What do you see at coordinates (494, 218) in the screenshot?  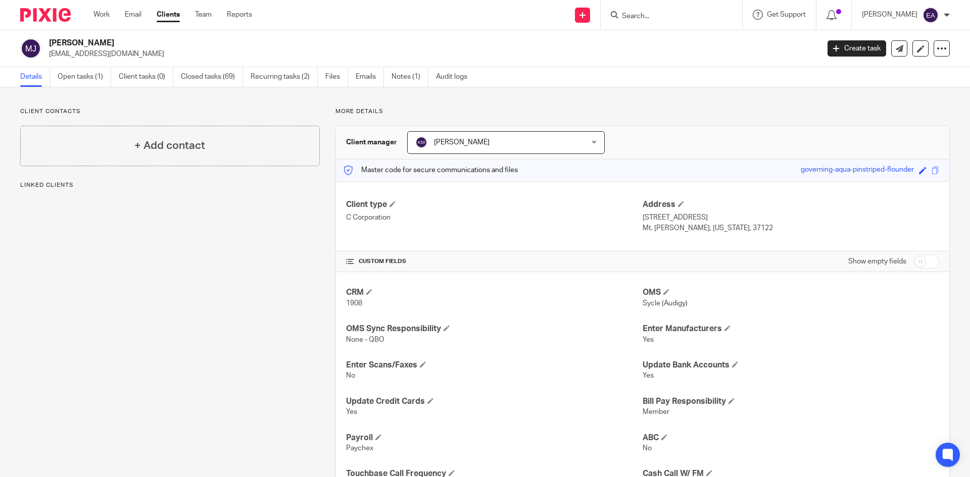 I see `p: C Corporation` at bounding box center [494, 218].